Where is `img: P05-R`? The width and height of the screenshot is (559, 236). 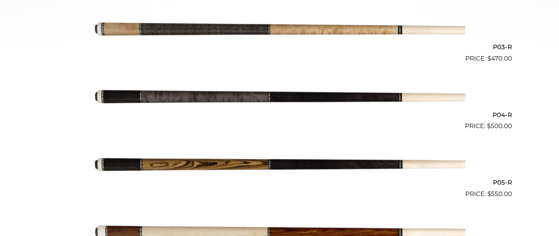 img: P05-R is located at coordinates (280, 165).